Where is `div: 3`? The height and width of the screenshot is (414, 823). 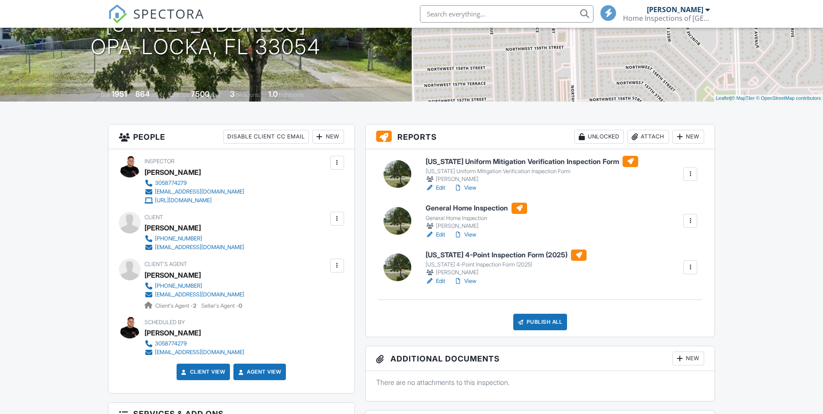 div: 3 is located at coordinates (232, 94).